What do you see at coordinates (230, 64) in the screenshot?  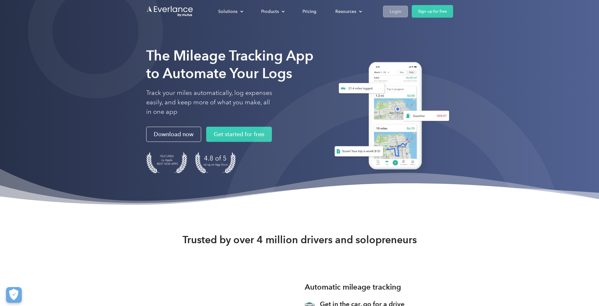 I see `strong: The Mileage Tracking App to Automate Your Logs` at bounding box center [230, 64].